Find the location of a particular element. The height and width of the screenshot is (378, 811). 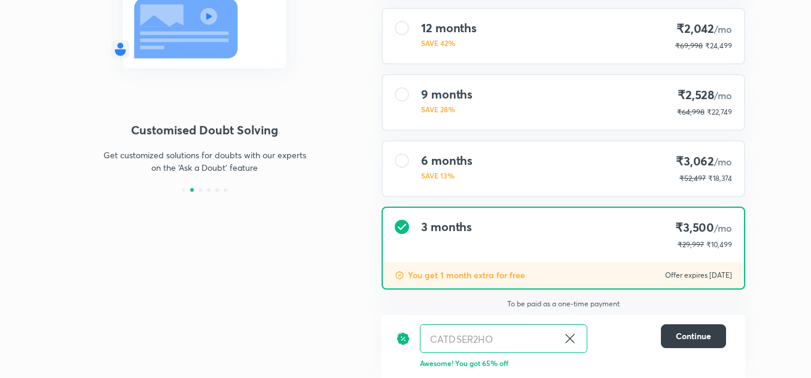

h4: Customised Doubt Solving is located at coordinates (204, 130).